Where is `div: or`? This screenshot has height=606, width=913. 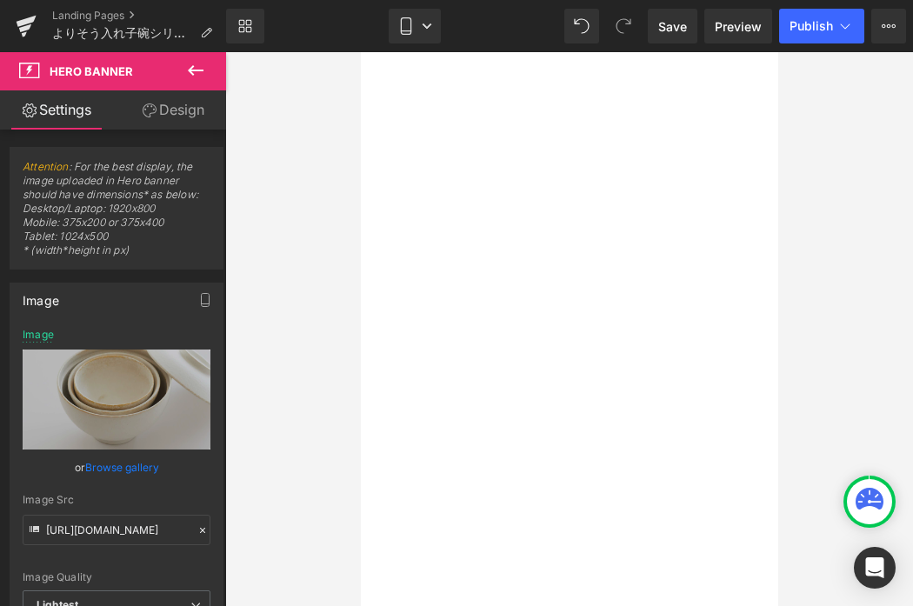 div: or is located at coordinates (116, 467).